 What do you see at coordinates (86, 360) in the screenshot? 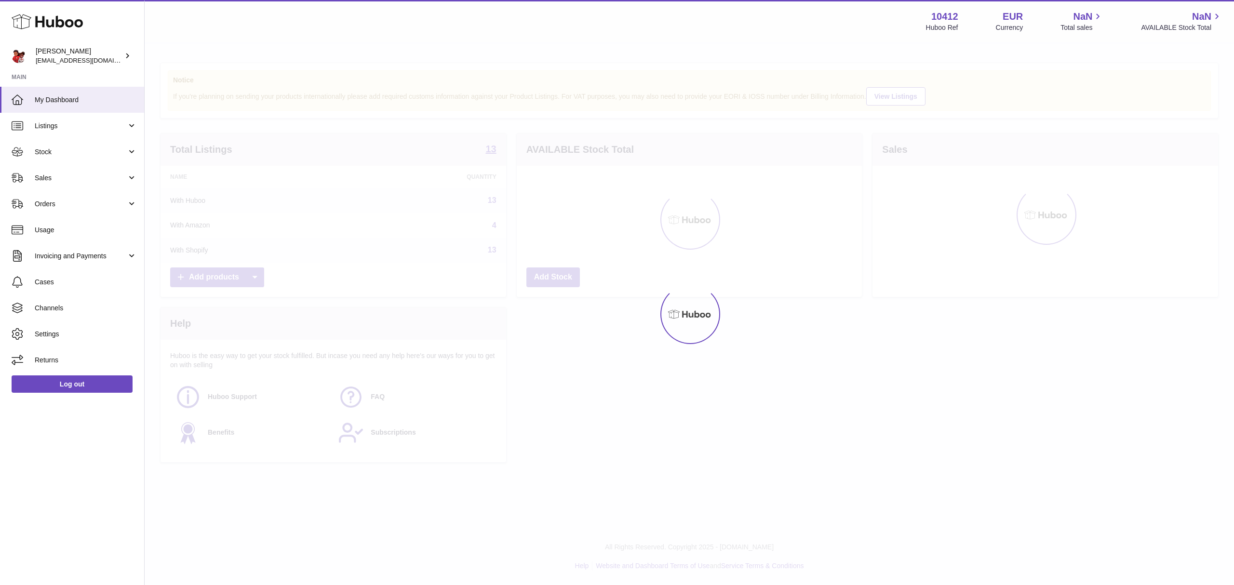
I see `span: Returns` at bounding box center [86, 360].